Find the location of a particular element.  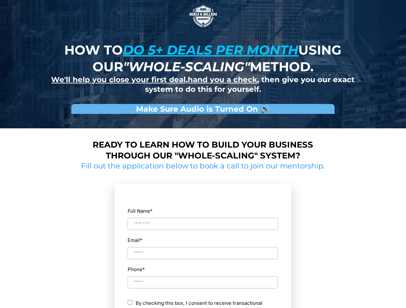

u: hand you a check is located at coordinates (222, 80).